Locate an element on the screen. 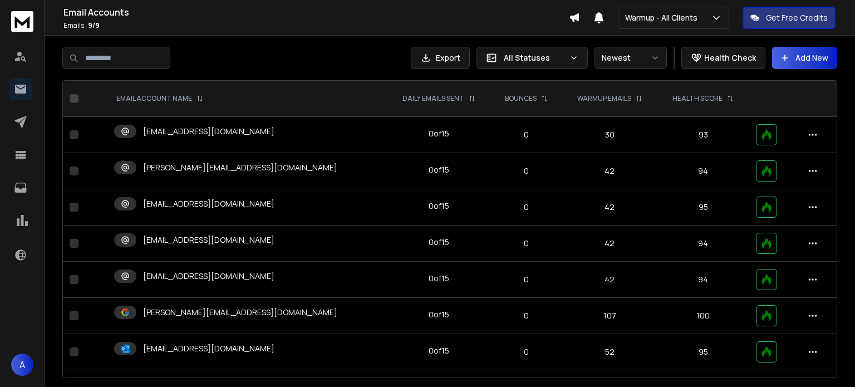  button: Get Free Credits is located at coordinates (789, 18).